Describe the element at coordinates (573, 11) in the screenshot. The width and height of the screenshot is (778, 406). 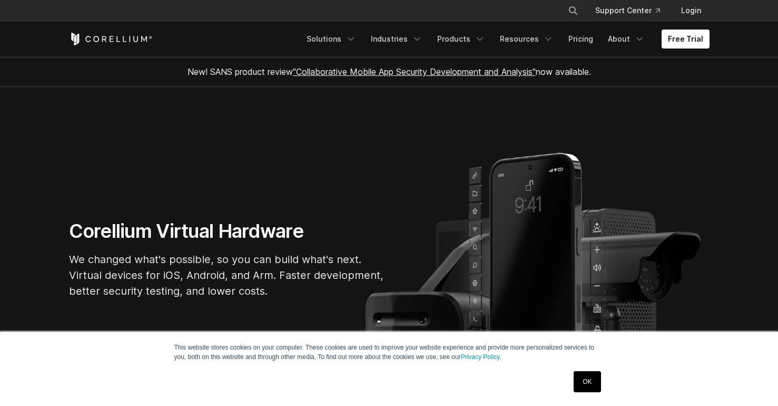
I see `button: Search` at that location.